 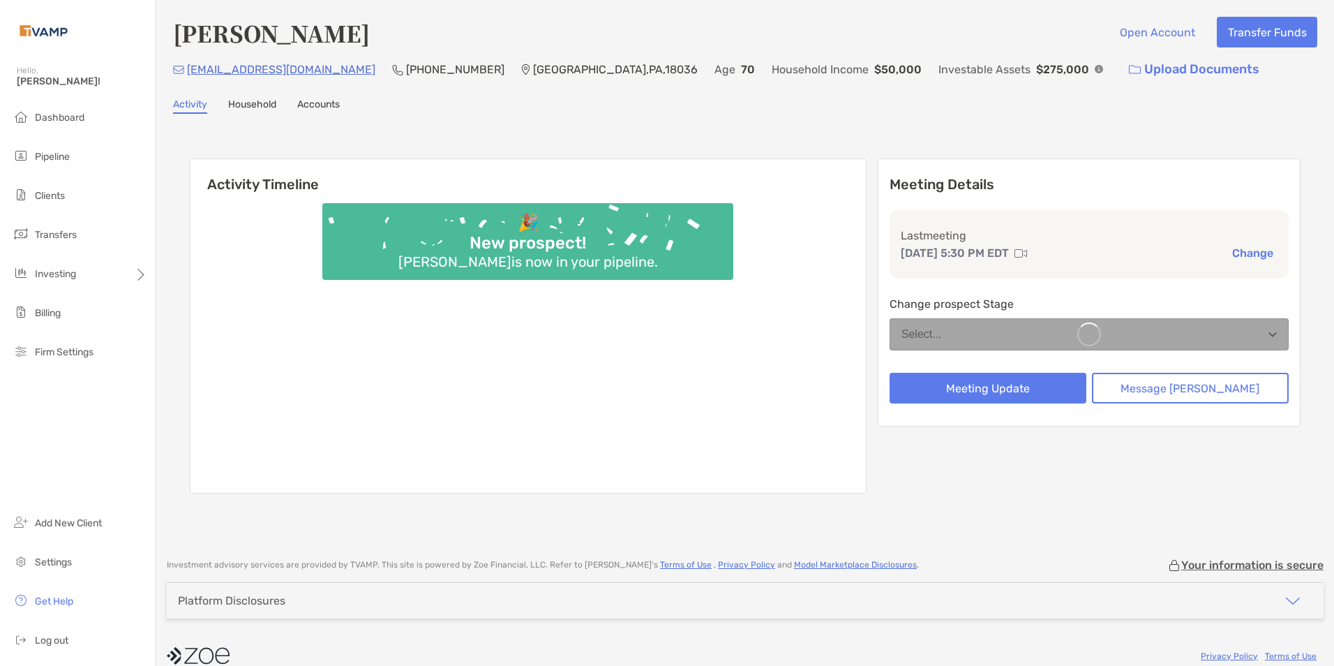 What do you see at coordinates (21, 351) in the screenshot?
I see `img: firm-settings icon` at bounding box center [21, 351].